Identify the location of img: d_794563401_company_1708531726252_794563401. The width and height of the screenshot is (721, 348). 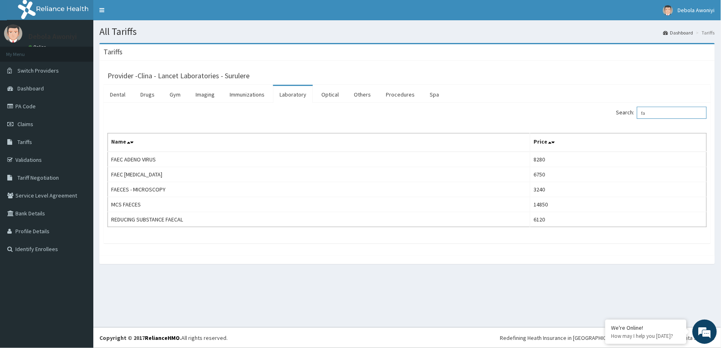
(24, 51).